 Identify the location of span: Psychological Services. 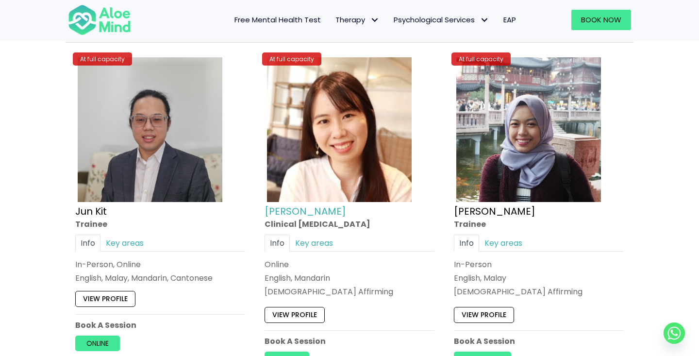
(441, 19).